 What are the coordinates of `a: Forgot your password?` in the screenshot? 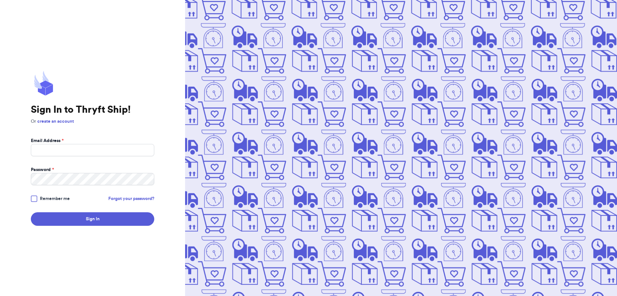 It's located at (131, 198).